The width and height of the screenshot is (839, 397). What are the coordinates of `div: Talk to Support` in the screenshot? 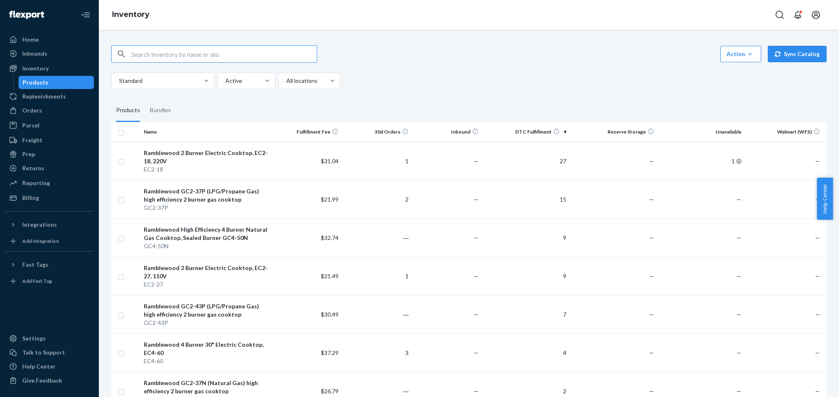 It's located at (44, 352).